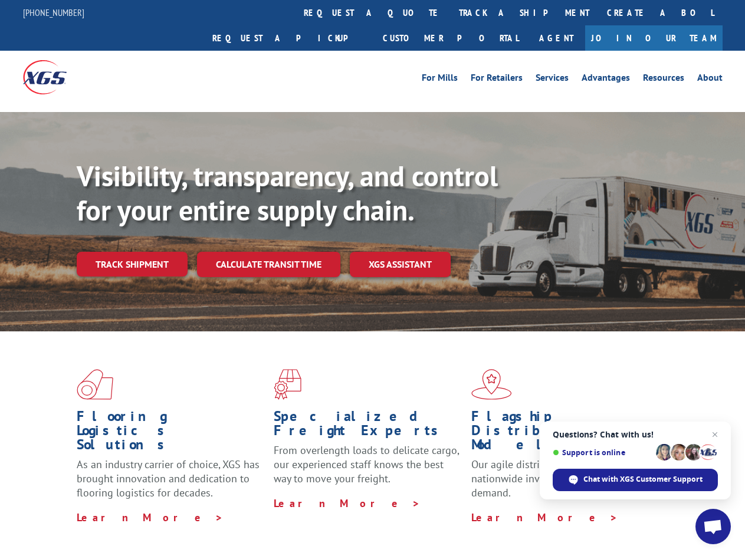 The height and width of the screenshot is (556, 745). What do you see at coordinates (400, 264) in the screenshot?
I see `a: XGS ASSISTANT` at bounding box center [400, 264].